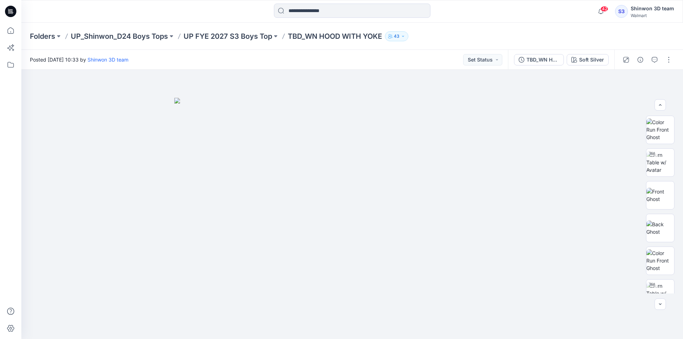 This screenshot has height=339, width=683. I want to click on div: Shinwon 3D team, so click(652, 9).